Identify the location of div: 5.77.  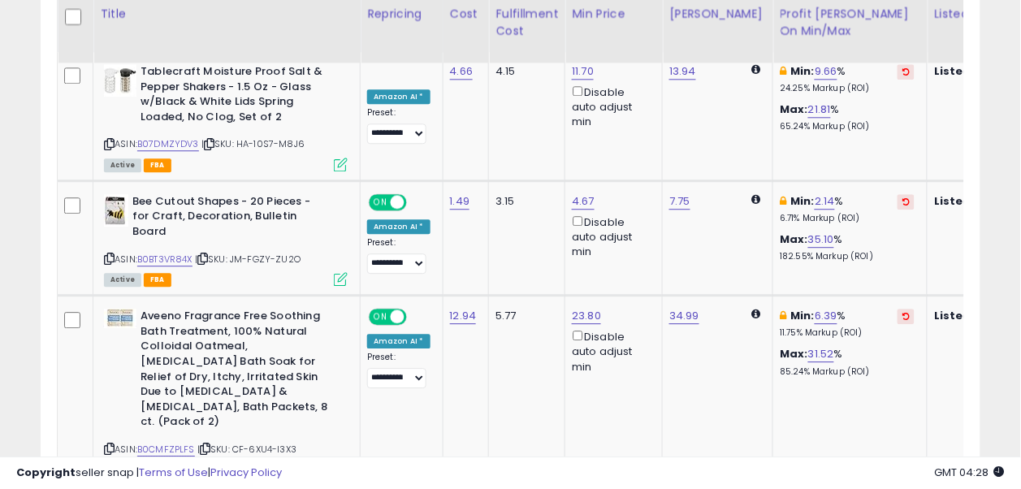
(524, 316).